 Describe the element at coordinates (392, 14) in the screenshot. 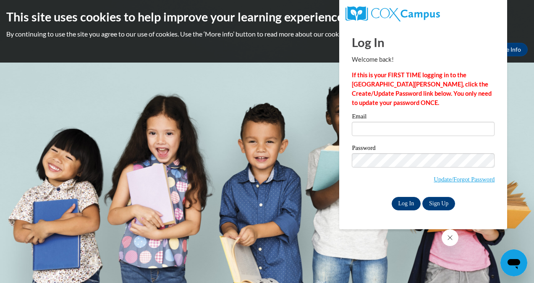

I see `img: COX Campus` at that location.